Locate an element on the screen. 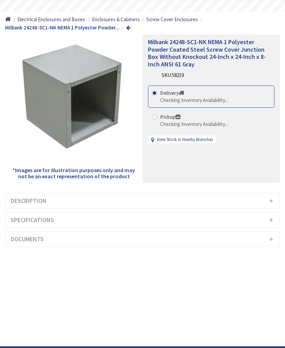 The height and width of the screenshot is (348, 285). a: Enclosures & Cabinets is located at coordinates (116, 19).